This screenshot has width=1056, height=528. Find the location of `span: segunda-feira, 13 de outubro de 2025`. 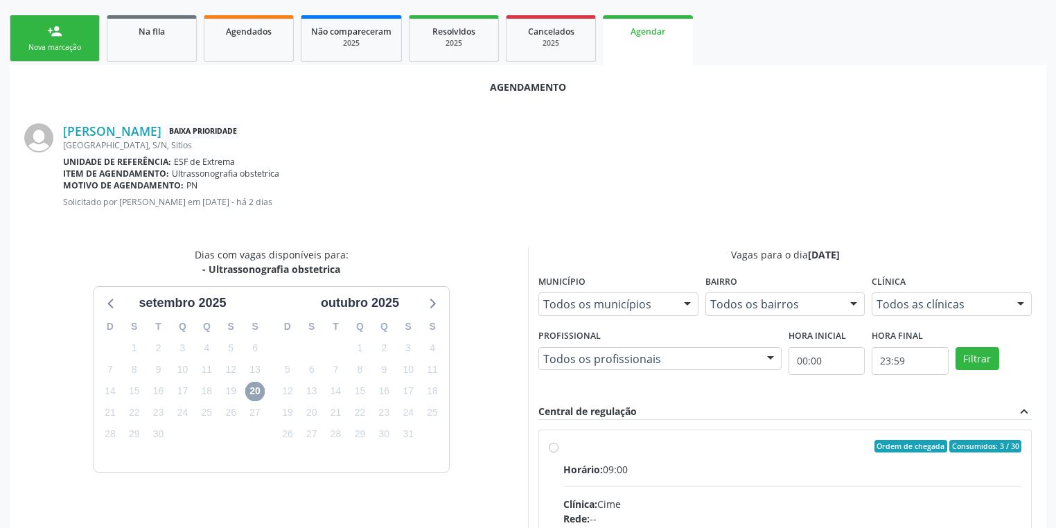

span: segunda-feira, 13 de outubro de 2025 is located at coordinates (312, 391).